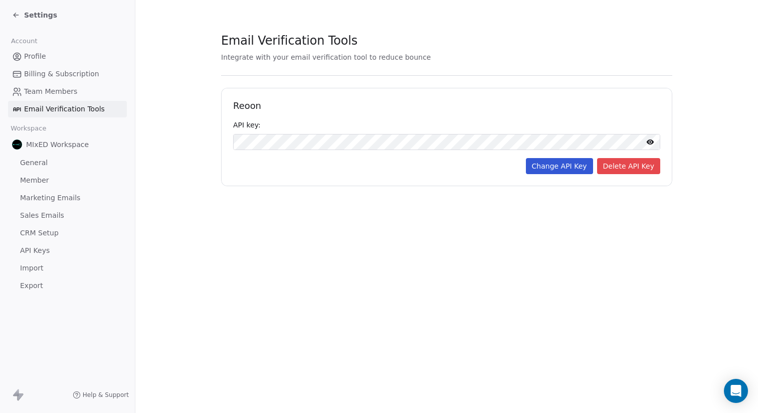 This screenshot has width=758, height=413. Describe the element at coordinates (67, 56) in the screenshot. I see `a: Profile` at that location.